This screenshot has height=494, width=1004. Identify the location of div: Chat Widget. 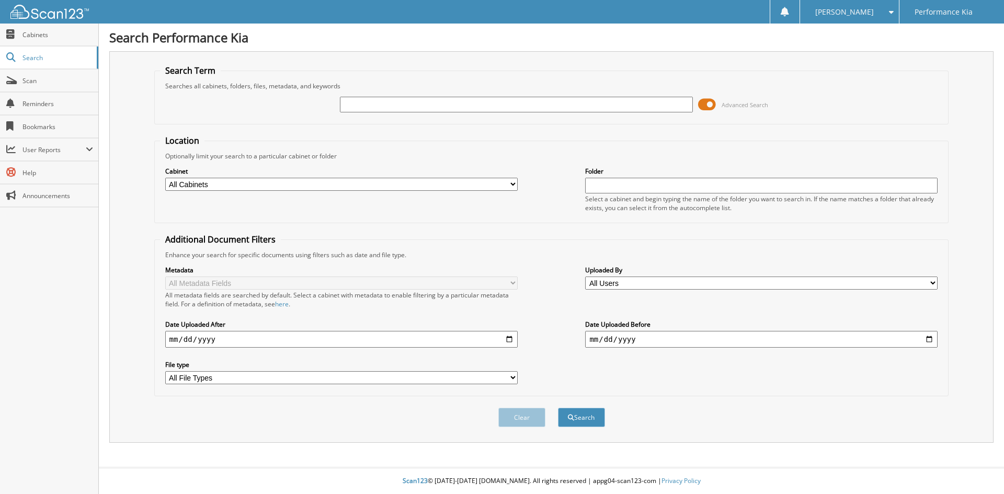
(977, 469).